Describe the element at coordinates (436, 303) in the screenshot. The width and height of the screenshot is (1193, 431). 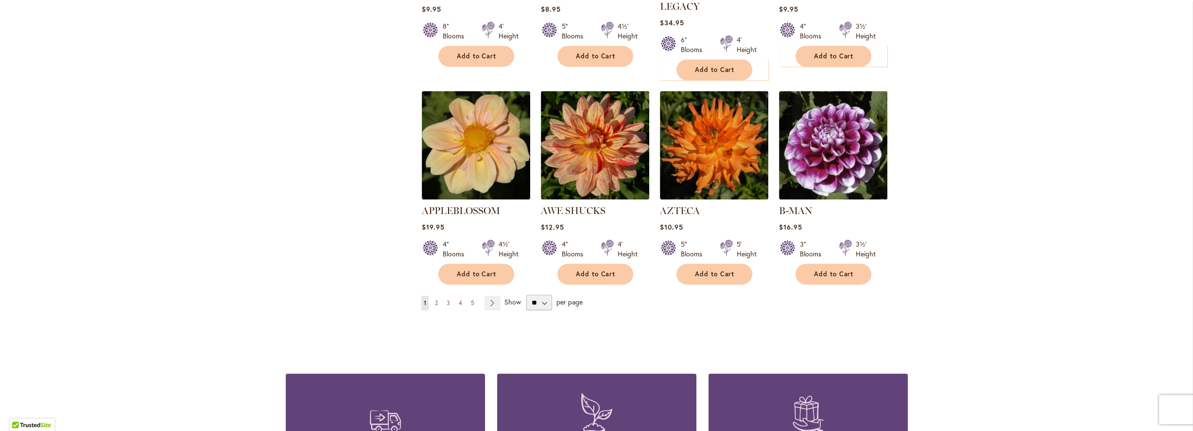
I see `a: 2` at that location.